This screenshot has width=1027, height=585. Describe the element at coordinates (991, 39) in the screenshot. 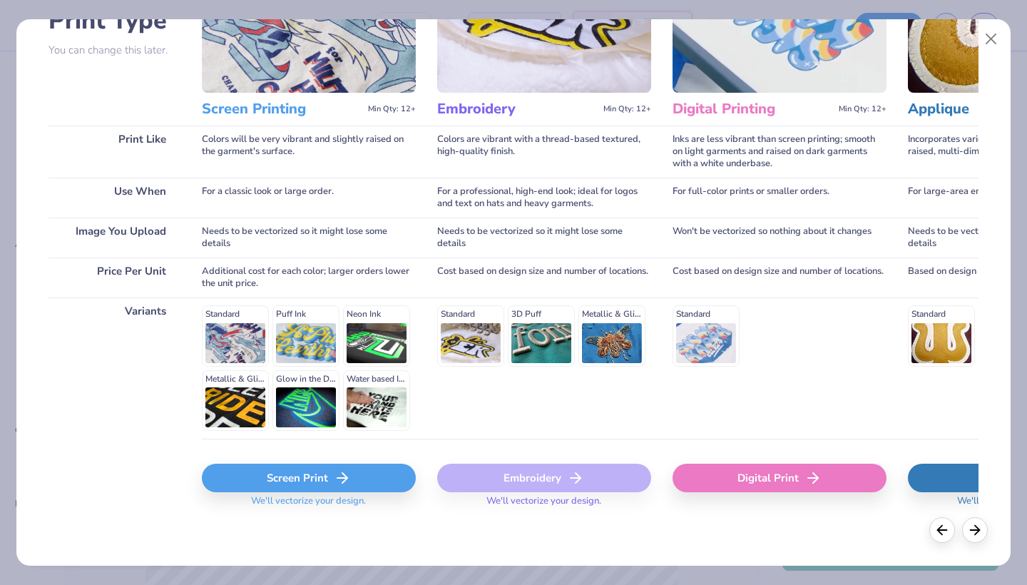

I see `button: Close` at that location.